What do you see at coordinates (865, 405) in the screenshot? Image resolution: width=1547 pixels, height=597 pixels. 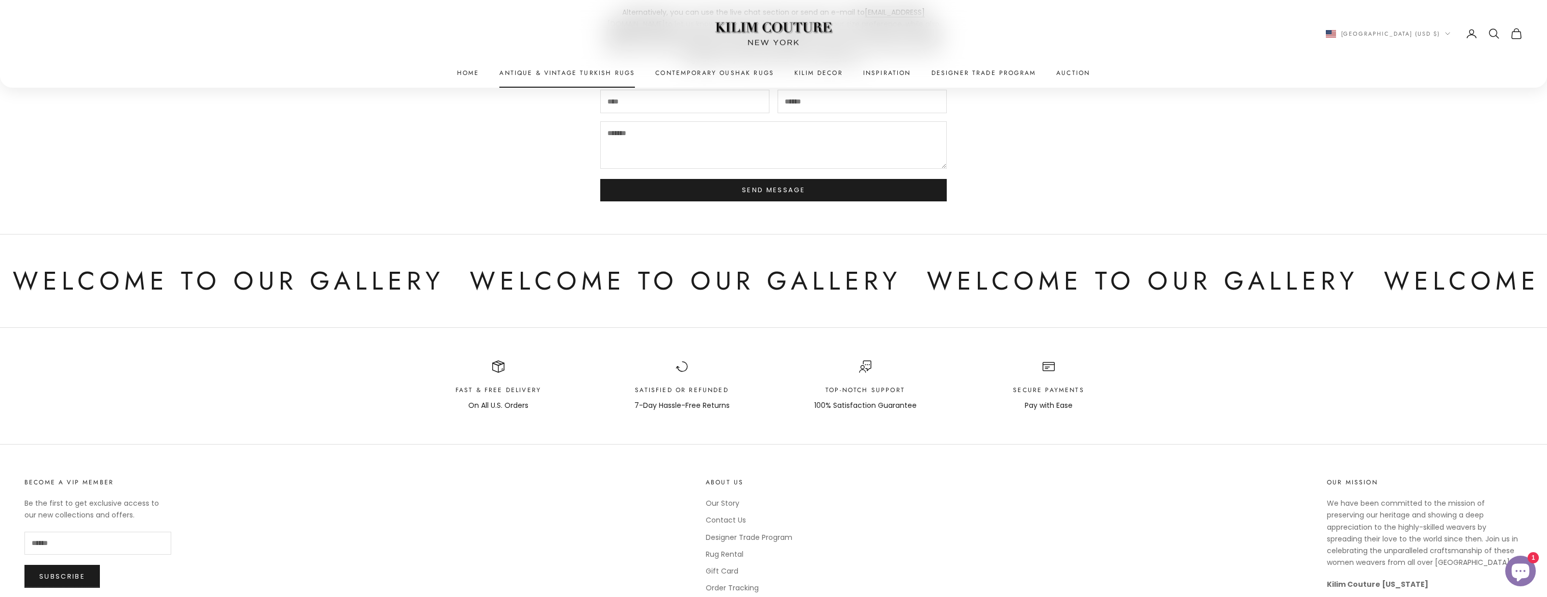 I see `p: 100% Satisfaction Guarantee` at bounding box center [865, 405].